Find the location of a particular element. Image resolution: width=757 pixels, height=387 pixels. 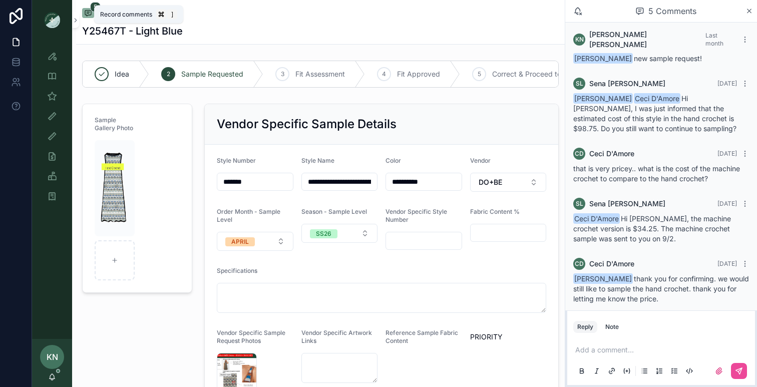

span: 2 is located at coordinates (168, 74).